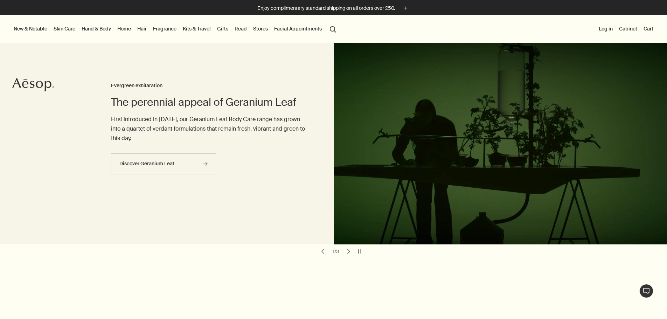 The height and width of the screenshot is (319, 667). Describe the element at coordinates (124, 29) in the screenshot. I see `a: Home` at that location.